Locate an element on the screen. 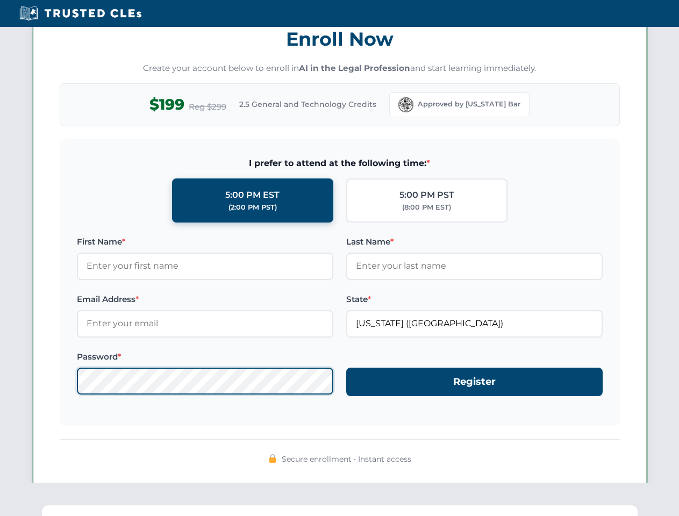  span: 2.5 General and Technology Credits is located at coordinates (308, 104).